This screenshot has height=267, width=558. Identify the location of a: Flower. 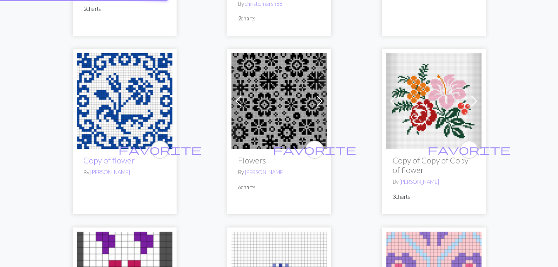
(434, 100).